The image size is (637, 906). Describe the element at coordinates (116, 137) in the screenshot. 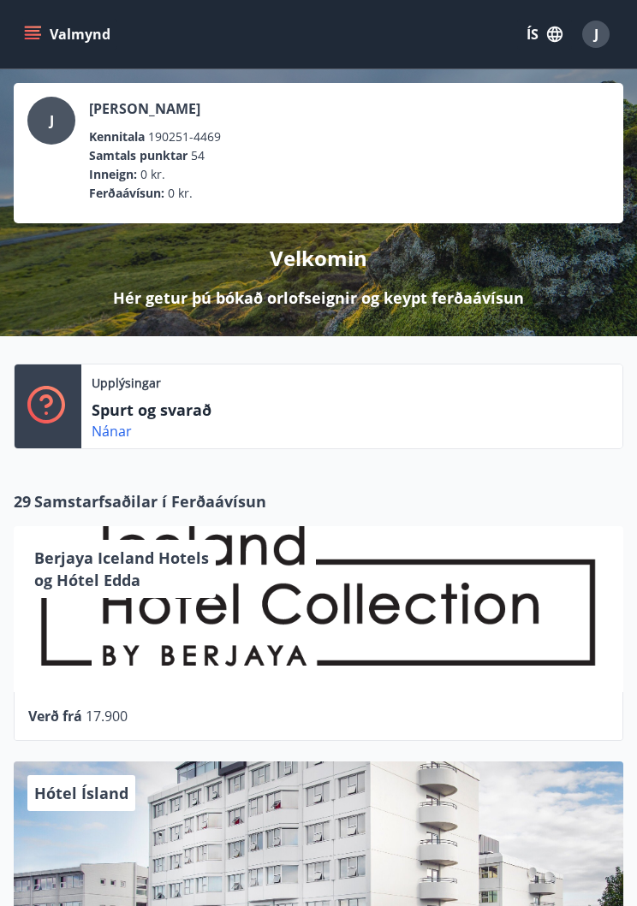

I see `p: Kennitala` at that location.